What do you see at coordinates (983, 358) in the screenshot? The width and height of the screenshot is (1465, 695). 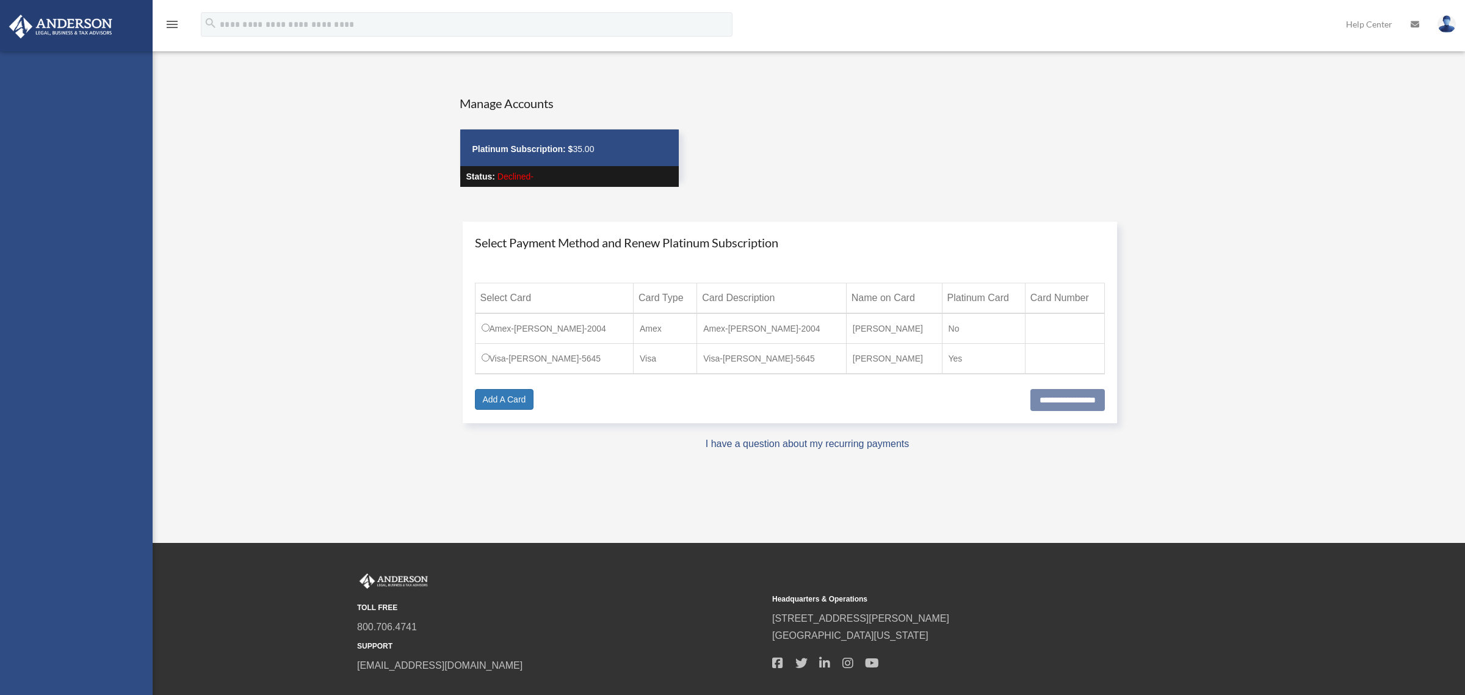 I see `td: Yes` at bounding box center [983, 358].